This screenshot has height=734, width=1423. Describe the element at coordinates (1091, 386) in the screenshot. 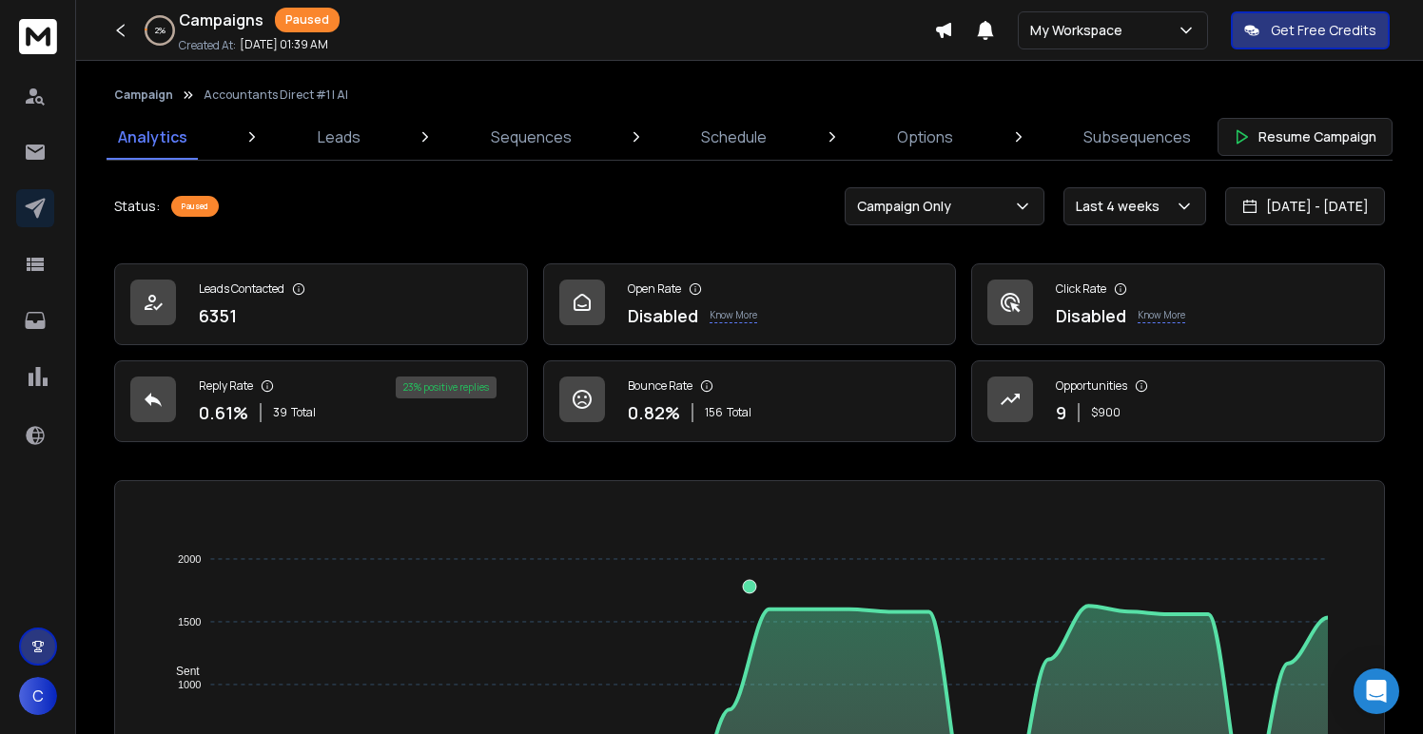

I see `p: Opportunities` at that location.